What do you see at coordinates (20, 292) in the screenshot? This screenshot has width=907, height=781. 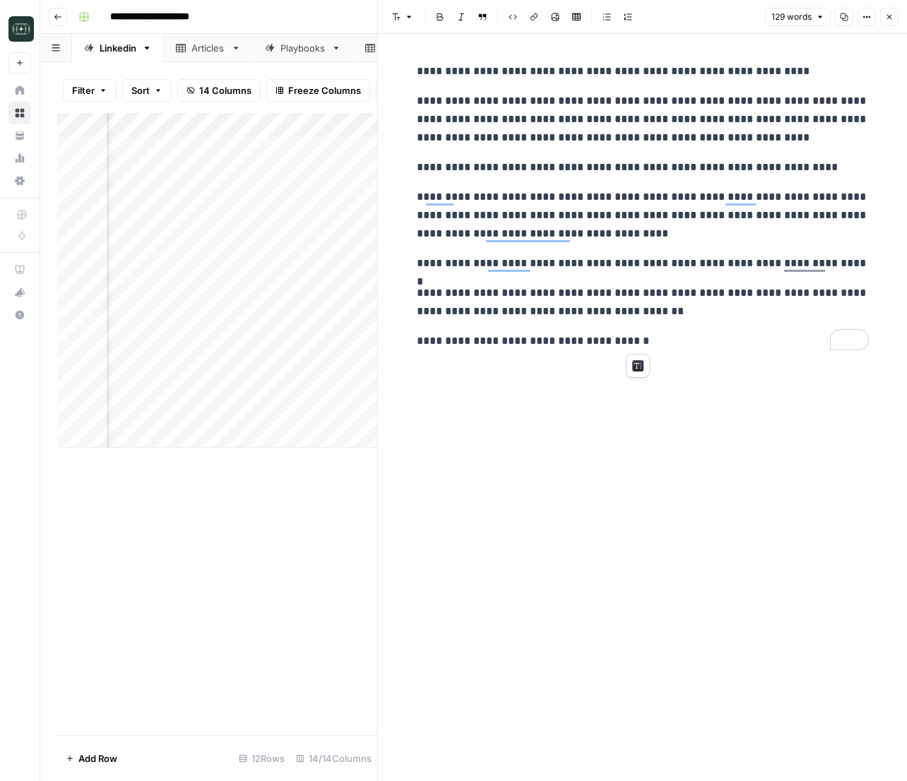 I see `div: What's new?` at bounding box center [20, 292].